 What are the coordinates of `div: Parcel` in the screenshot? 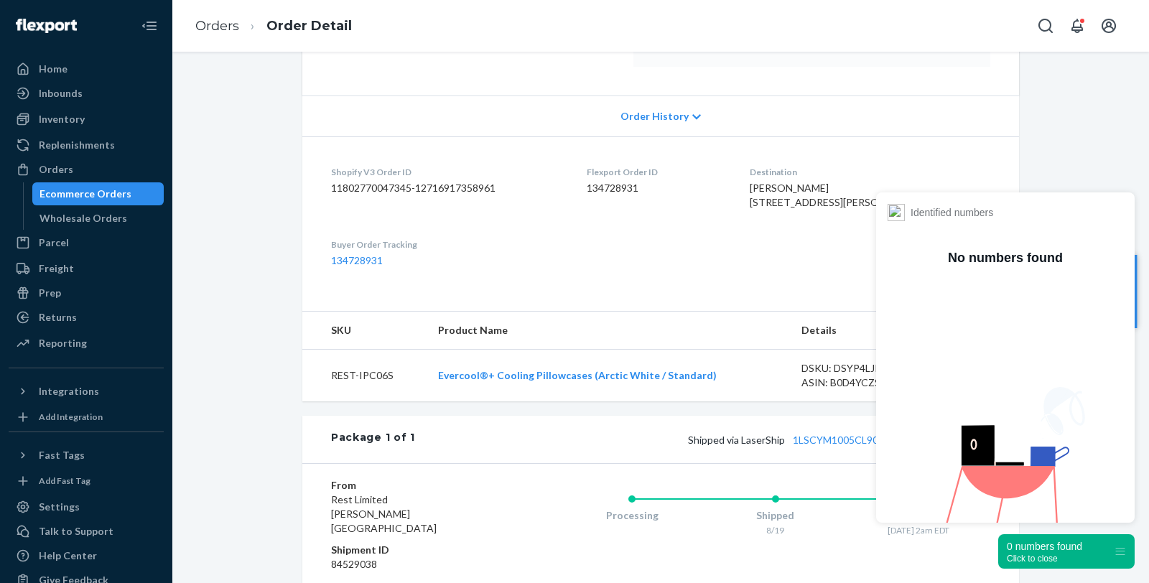 It's located at (54, 243).